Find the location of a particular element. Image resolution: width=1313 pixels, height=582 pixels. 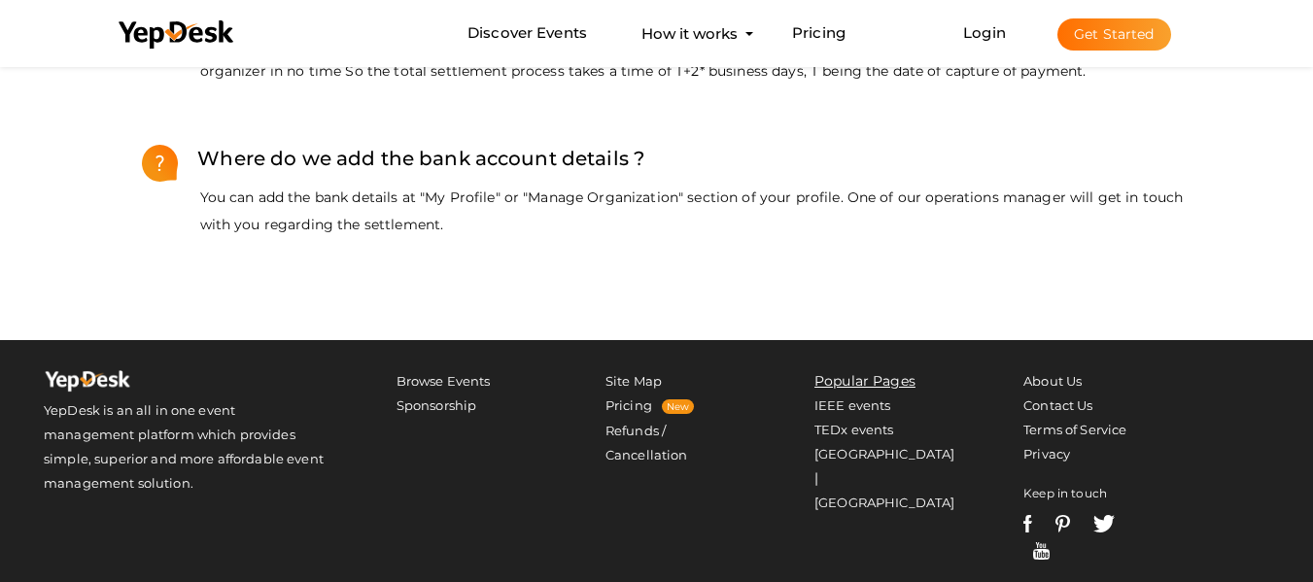

li: Popular Pages is located at coordinates (884, 381).